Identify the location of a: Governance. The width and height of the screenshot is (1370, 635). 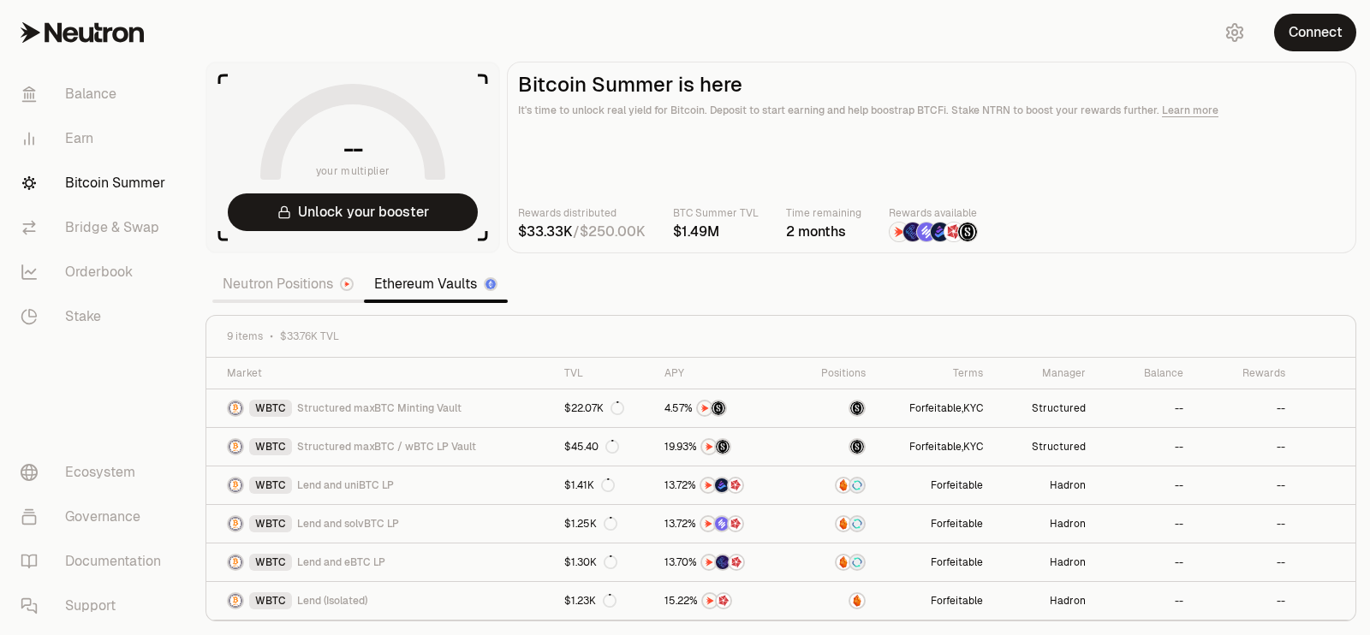
(96, 517).